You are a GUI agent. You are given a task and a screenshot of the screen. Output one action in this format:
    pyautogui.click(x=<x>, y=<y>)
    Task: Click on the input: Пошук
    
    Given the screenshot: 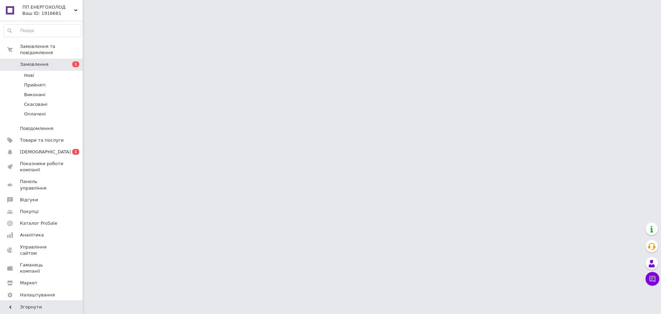 What is the action you would take?
    pyautogui.click(x=42, y=31)
    